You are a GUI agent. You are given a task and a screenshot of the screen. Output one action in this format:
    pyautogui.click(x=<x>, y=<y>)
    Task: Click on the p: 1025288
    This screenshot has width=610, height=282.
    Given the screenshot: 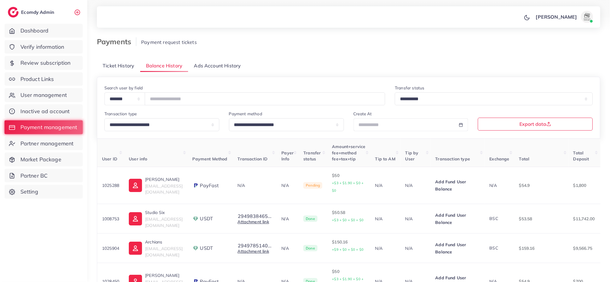 What is the action you would take?
    pyautogui.click(x=110, y=185)
    